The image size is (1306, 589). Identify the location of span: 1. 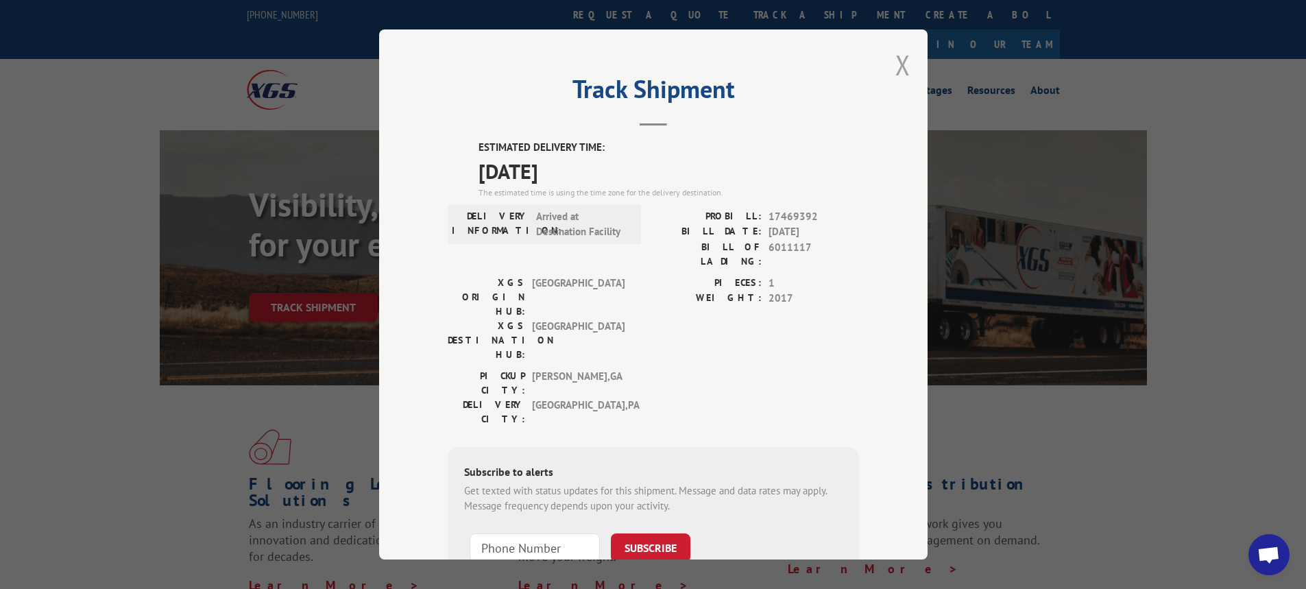
(813, 283).